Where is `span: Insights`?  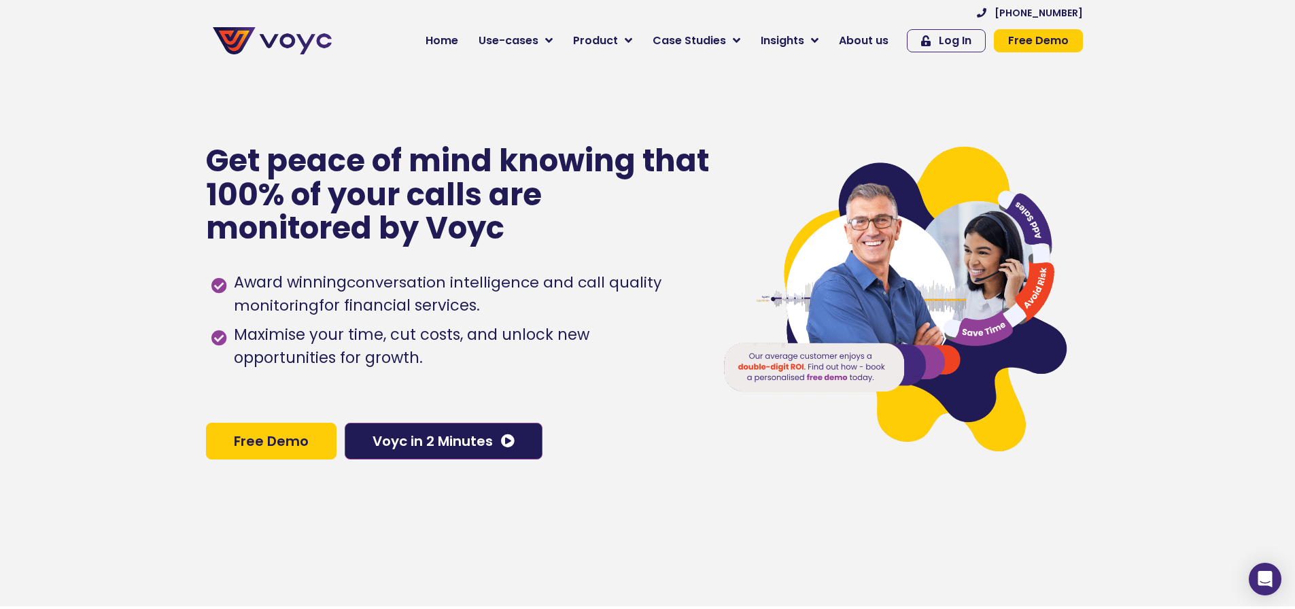
span: Insights is located at coordinates (783, 41).